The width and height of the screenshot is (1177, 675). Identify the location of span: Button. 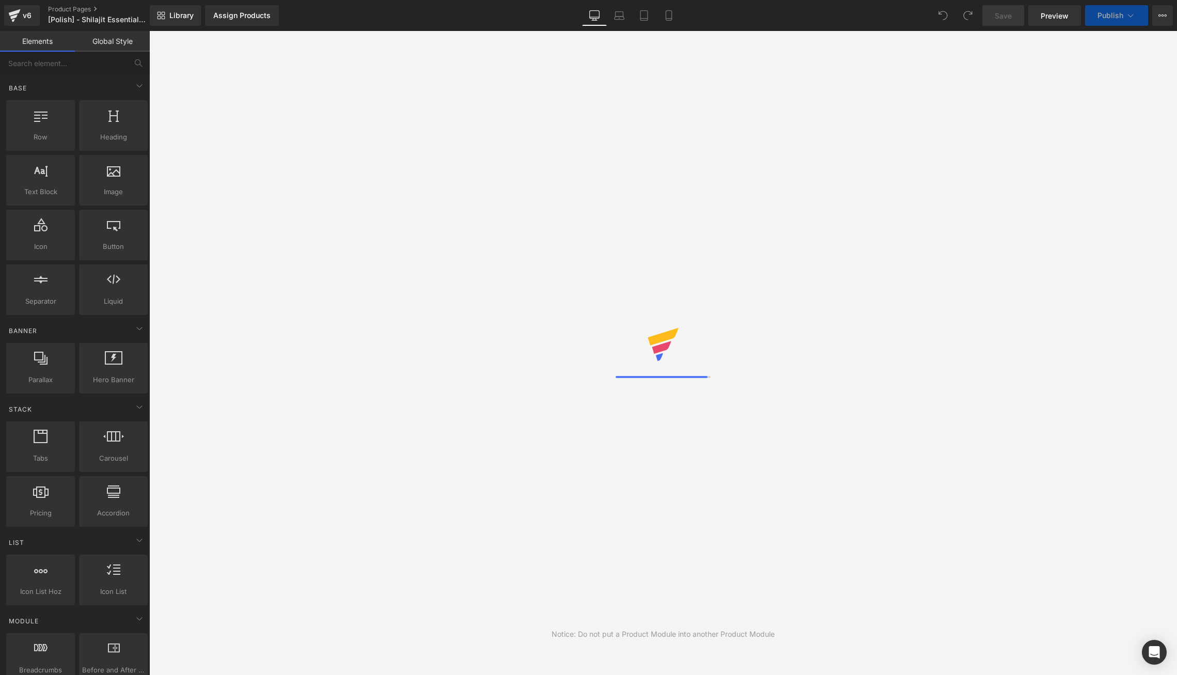
(113, 246).